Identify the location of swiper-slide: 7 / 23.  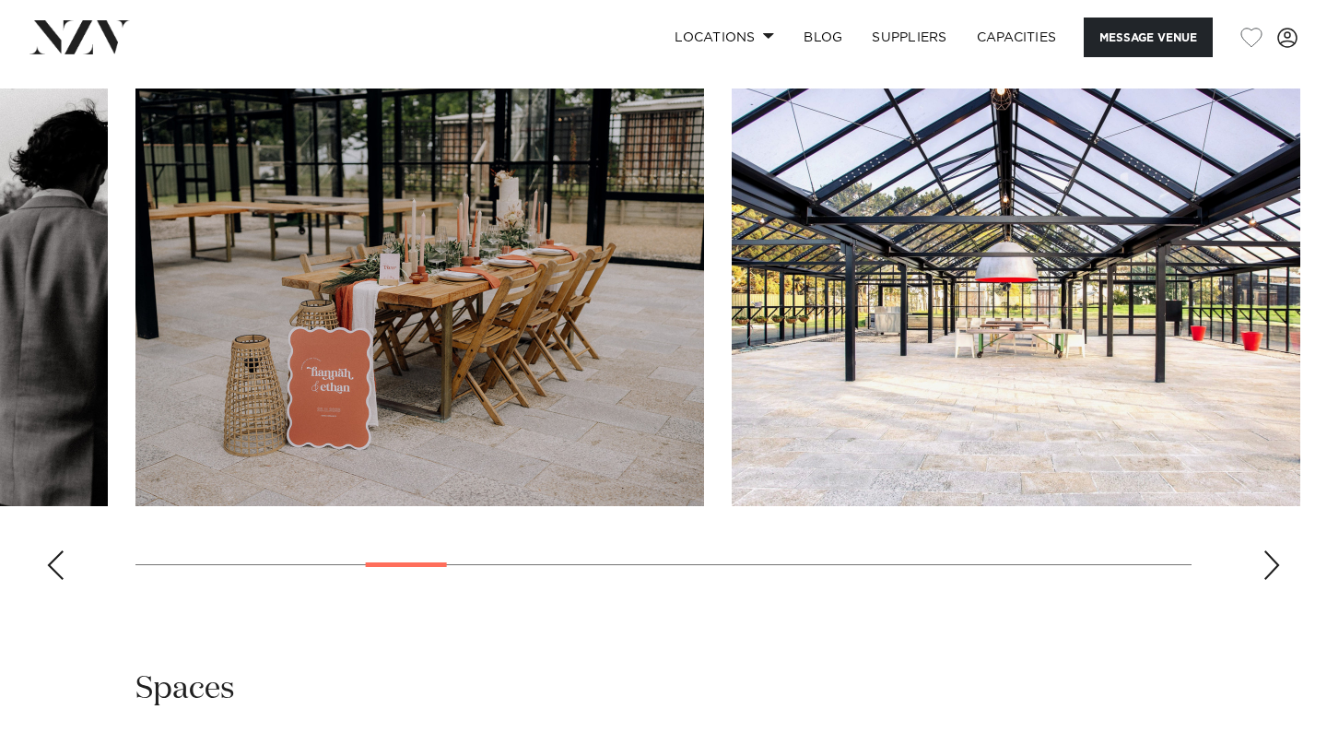
(1015, 297).